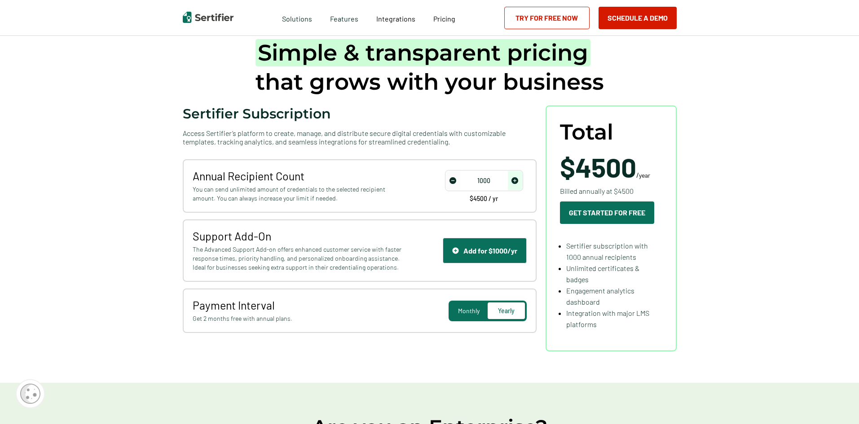 The height and width of the screenshot is (424, 859). Describe the element at coordinates (469, 311) in the screenshot. I see `span: Monthly` at that location.